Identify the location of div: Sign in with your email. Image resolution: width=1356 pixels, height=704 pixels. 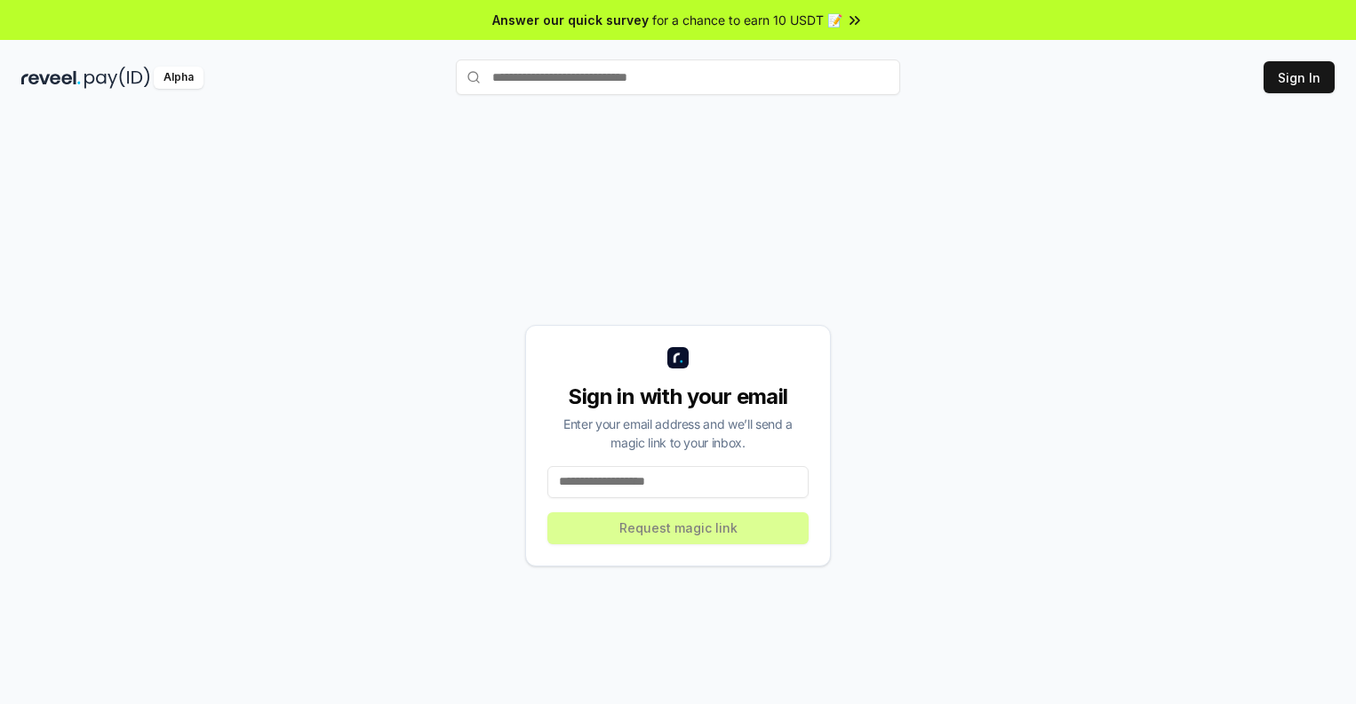
(678, 397).